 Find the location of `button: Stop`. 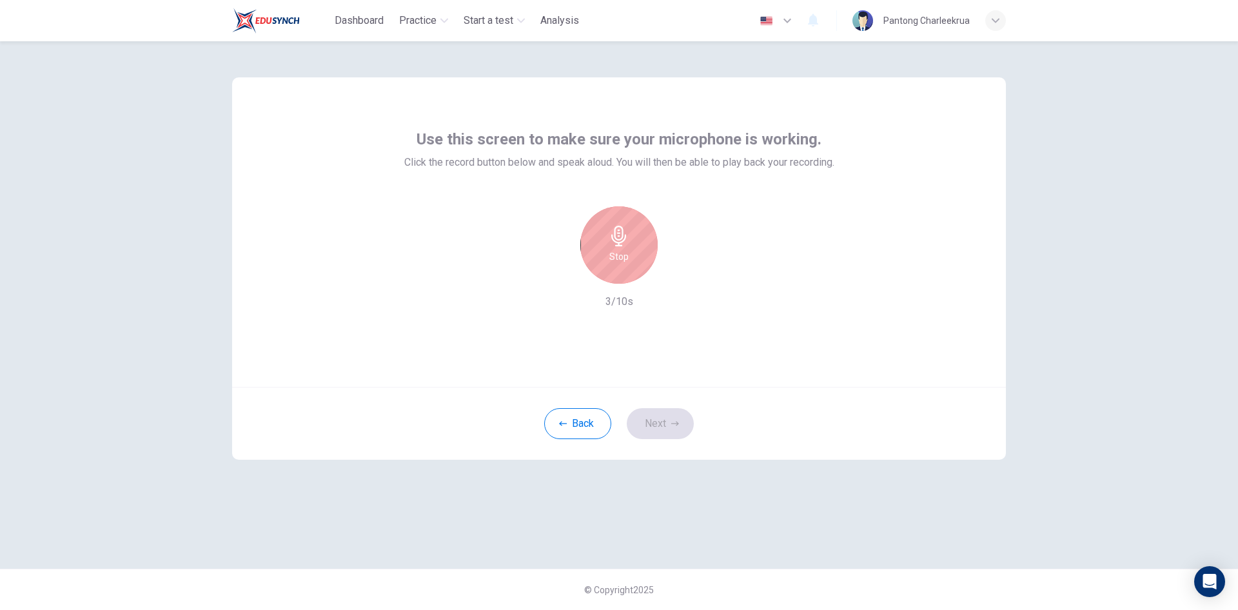

button: Stop is located at coordinates (619, 245).